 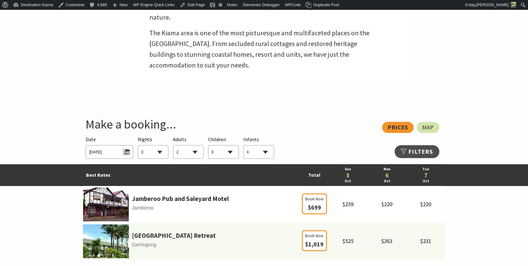 What do you see at coordinates (428, 127) in the screenshot?
I see `span: Map` at bounding box center [428, 127].